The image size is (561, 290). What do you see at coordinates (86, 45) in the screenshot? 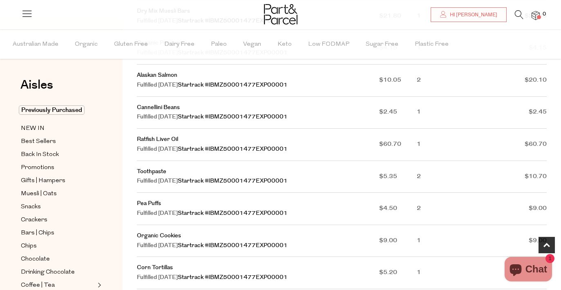
I see `span: Organic` at bounding box center [86, 45].